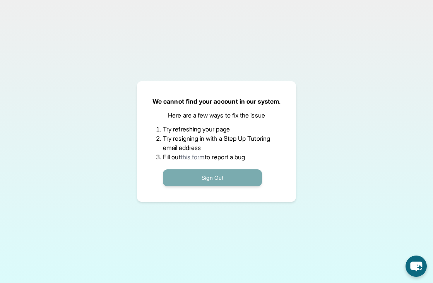 The height and width of the screenshot is (283, 433). I want to click on li: Try refreshing your page, so click(216, 129).